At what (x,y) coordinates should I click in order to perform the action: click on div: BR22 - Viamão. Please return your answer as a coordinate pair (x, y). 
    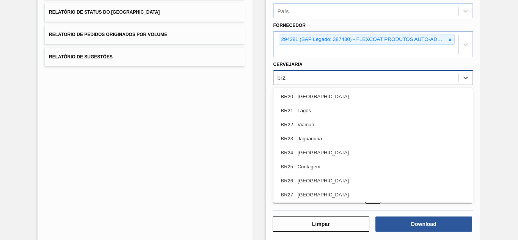
    Looking at the image, I should click on (373, 124).